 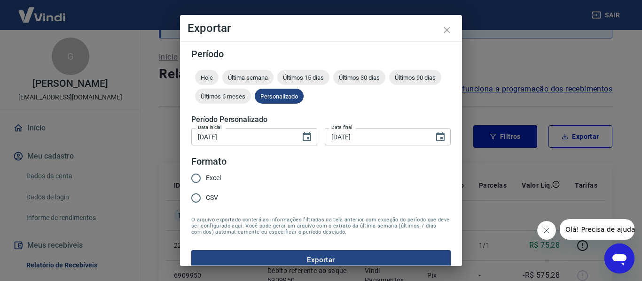 What do you see at coordinates (321, 54) in the screenshot?
I see `h5: Período` at bounding box center [321, 54].